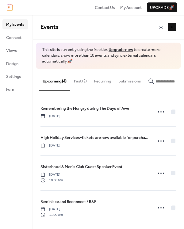 The width and height of the screenshot is (184, 229). What do you see at coordinates (15, 63) in the screenshot?
I see `a: Design` at bounding box center [15, 63].